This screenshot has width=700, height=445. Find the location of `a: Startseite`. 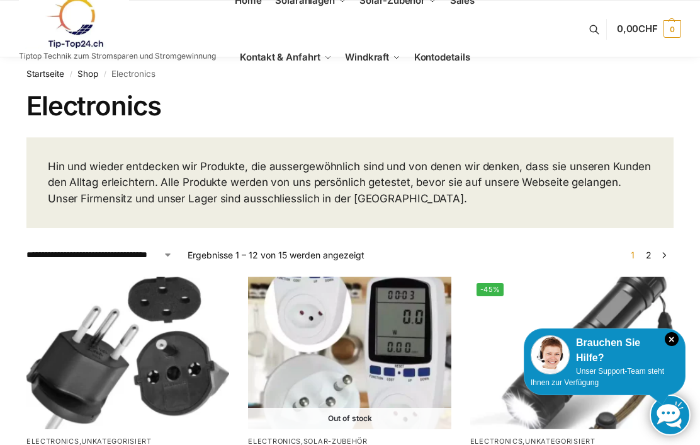

a: Startseite is located at coordinates (45, 74).